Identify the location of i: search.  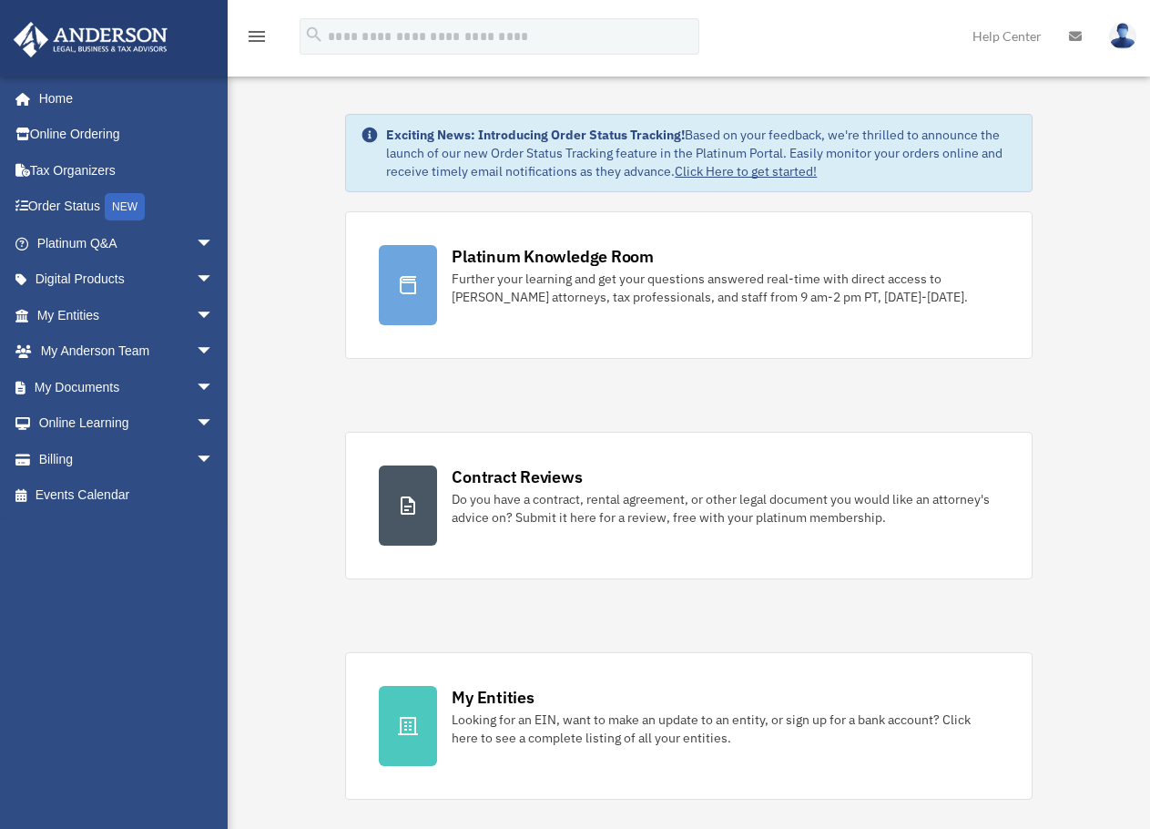
(314, 35).